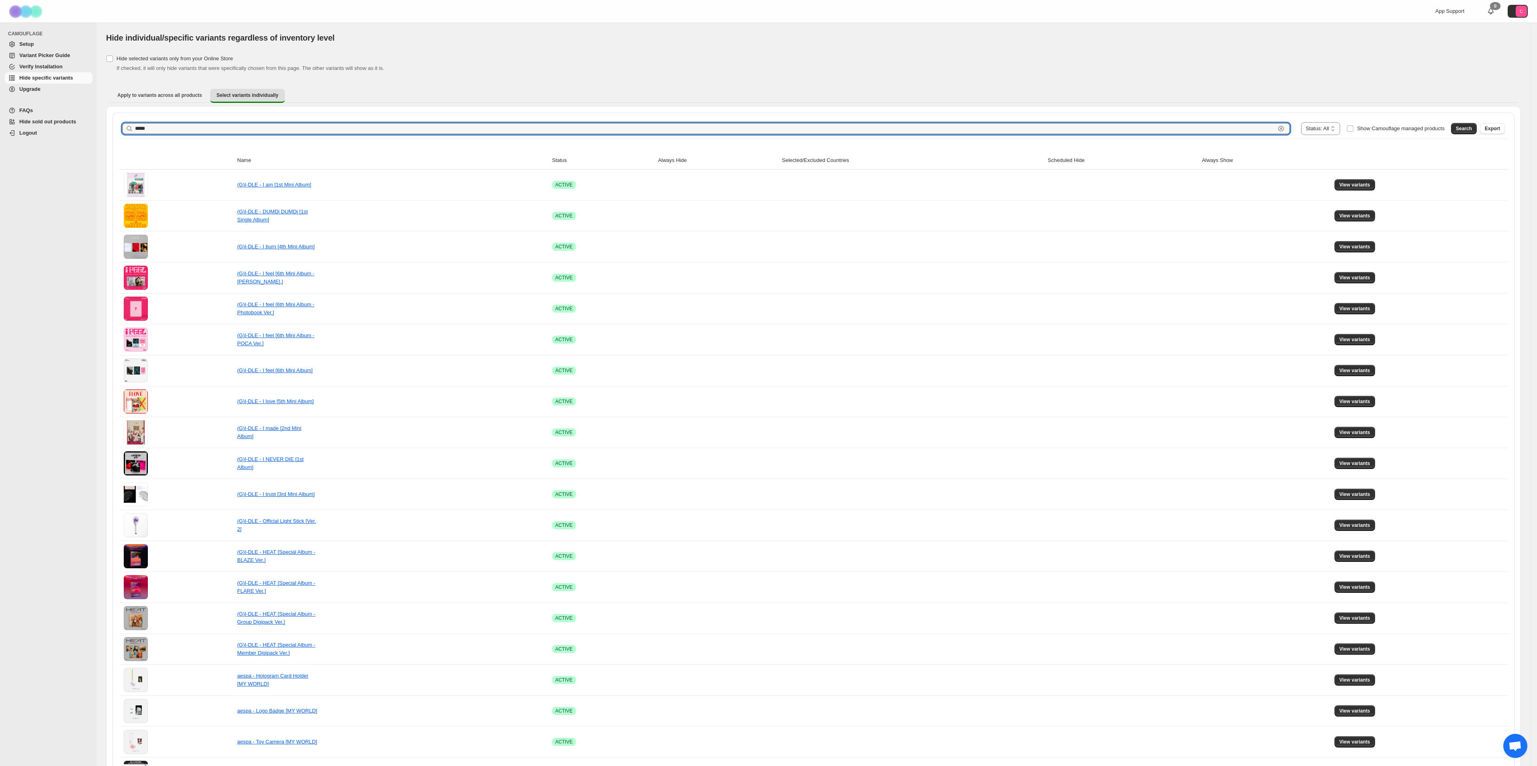 The height and width of the screenshot is (766, 1537). Describe the element at coordinates (30, 89) in the screenshot. I see `span: Upgrade` at that location.